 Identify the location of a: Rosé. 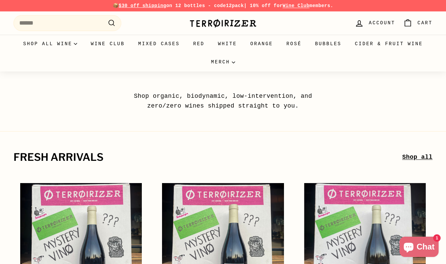
(294, 44).